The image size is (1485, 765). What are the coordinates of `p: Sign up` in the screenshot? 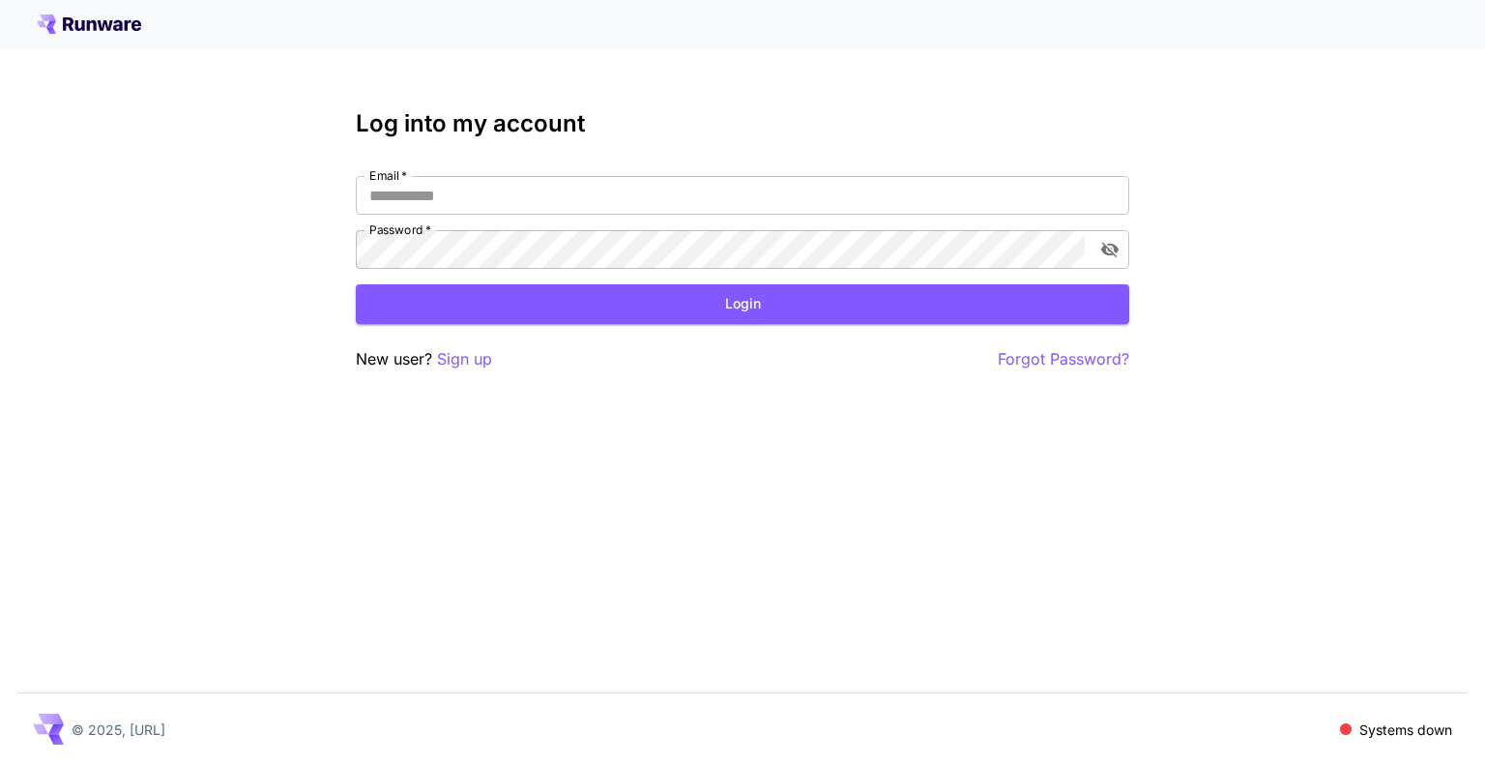 It's located at (464, 359).